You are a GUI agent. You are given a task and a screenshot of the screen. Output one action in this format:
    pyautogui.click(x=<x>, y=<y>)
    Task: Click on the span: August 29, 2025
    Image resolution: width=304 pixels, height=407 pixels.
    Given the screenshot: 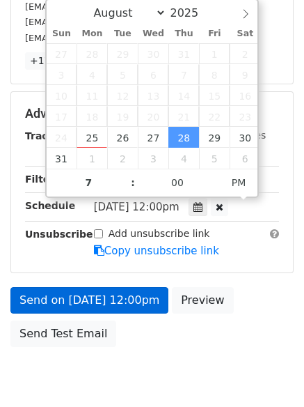 What is the action you would take?
    pyautogui.click(x=214, y=137)
    